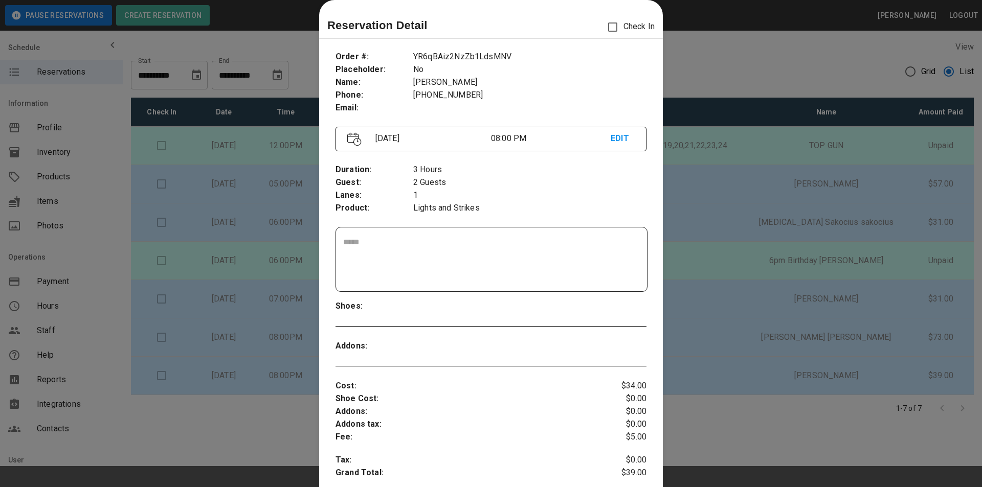 The image size is (982, 487). Describe the element at coordinates (620, 437) in the screenshot. I see `p: $5.00` at that location.